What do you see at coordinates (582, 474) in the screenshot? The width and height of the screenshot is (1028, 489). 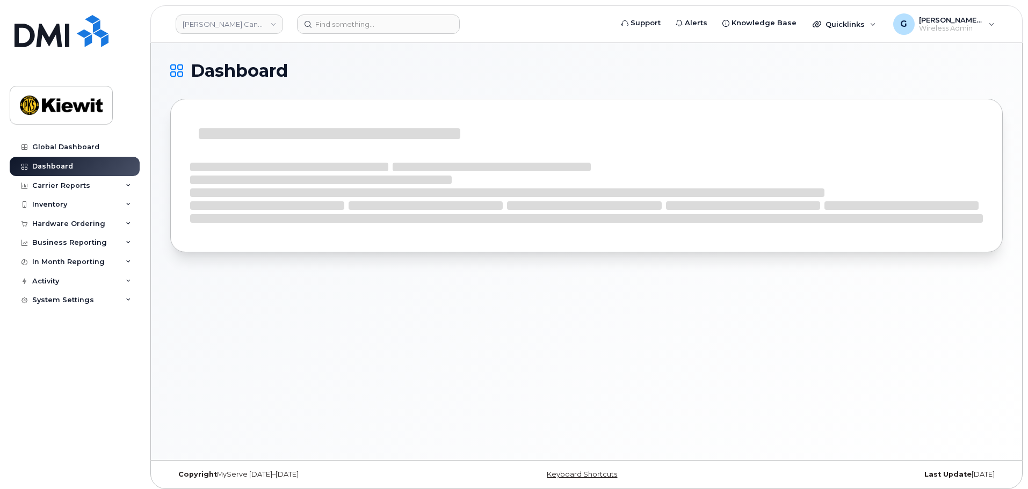 I see `a: Keyboard Shortcuts` at bounding box center [582, 474].